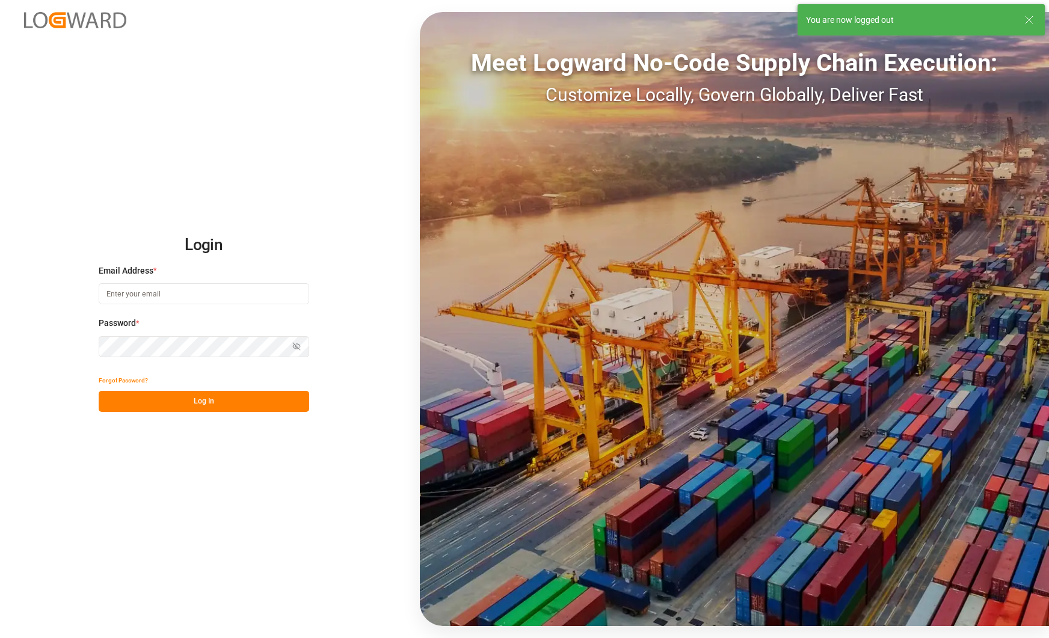  I want to click on button: Forgot Password?, so click(123, 380).